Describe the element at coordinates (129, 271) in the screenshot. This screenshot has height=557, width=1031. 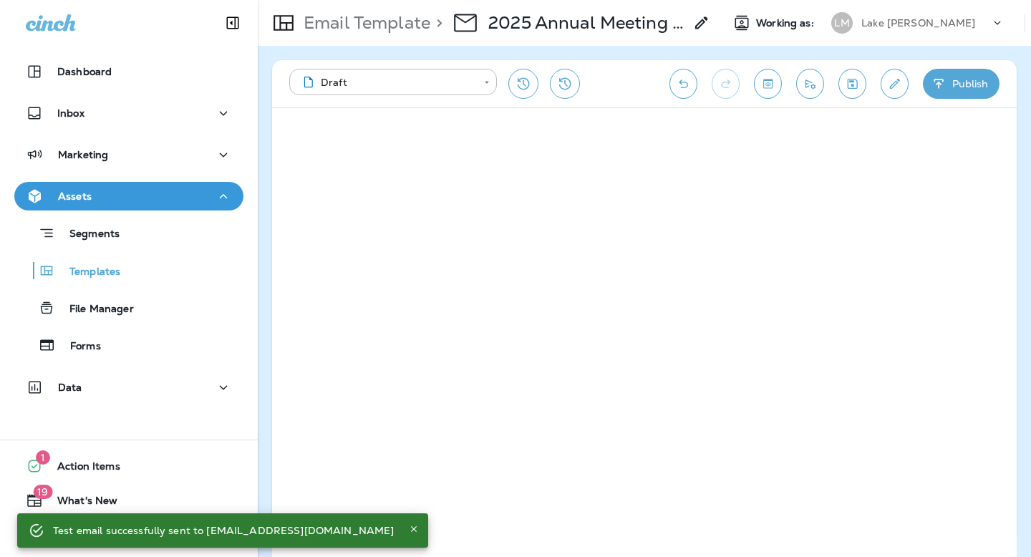
I see `button: Templates` at that location.